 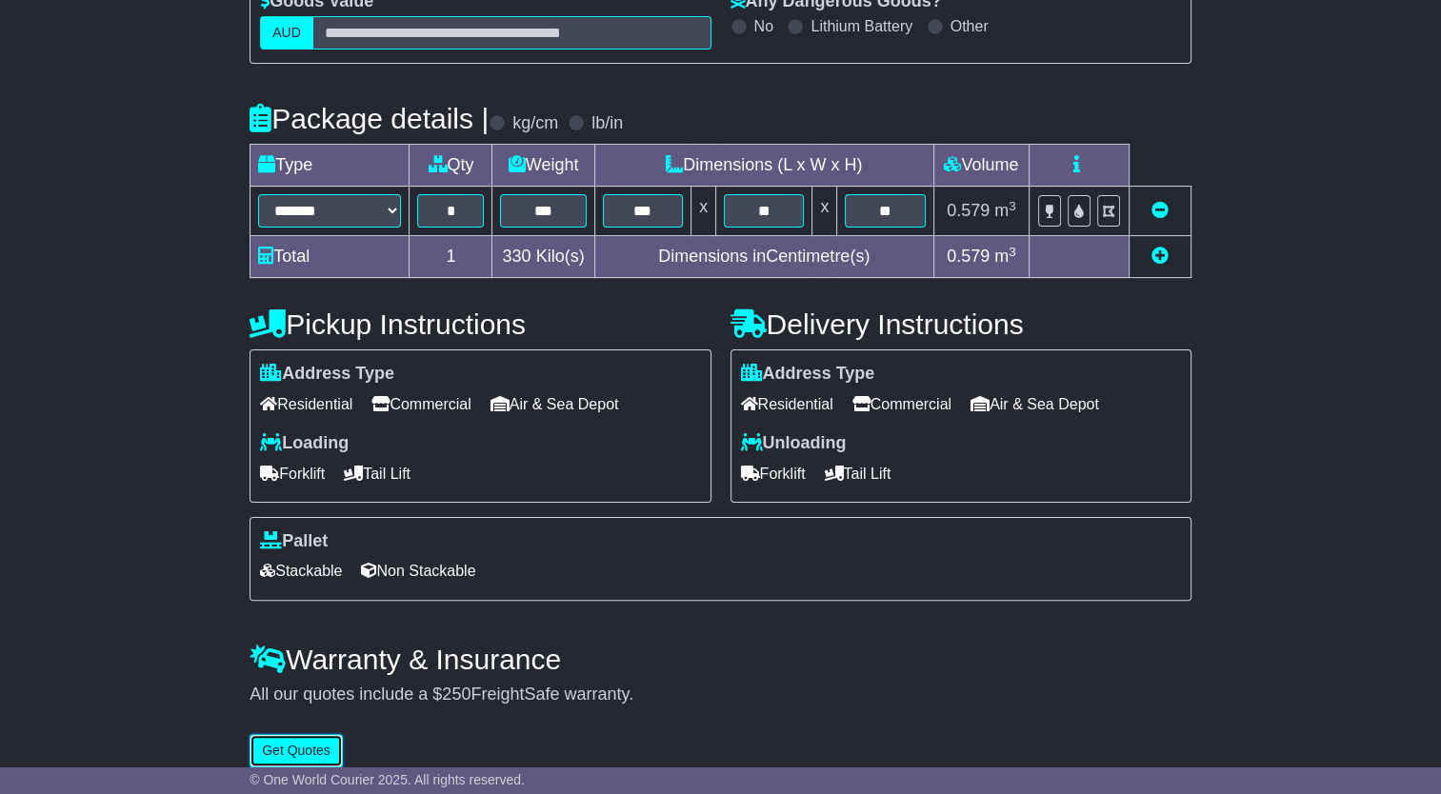 What do you see at coordinates (981, 166) in the screenshot?
I see `td: Volume` at bounding box center [981, 166].